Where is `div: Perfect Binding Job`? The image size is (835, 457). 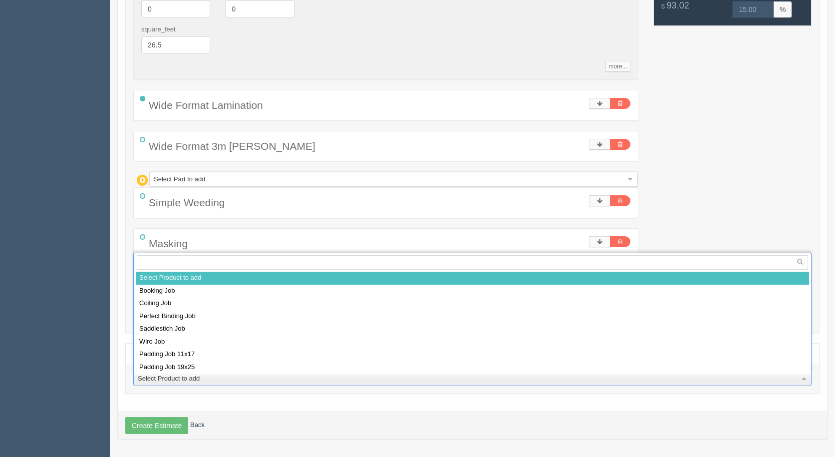
div: Perfect Binding Job is located at coordinates (472, 317).